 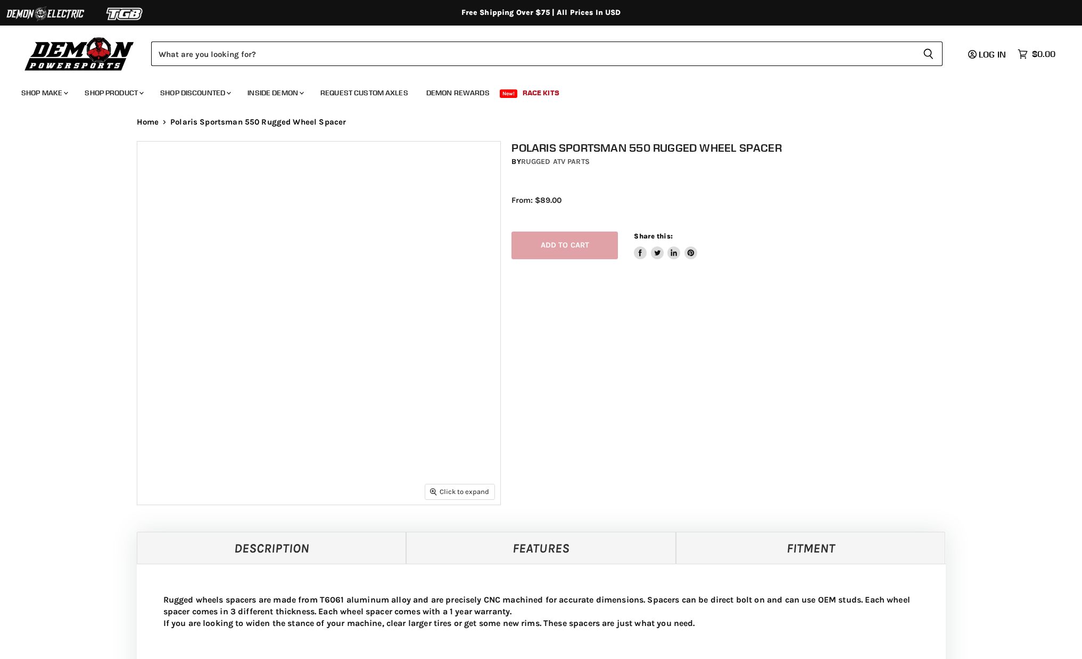 What do you see at coordinates (271, 548) in the screenshot?
I see `a: Description` at bounding box center [271, 548].